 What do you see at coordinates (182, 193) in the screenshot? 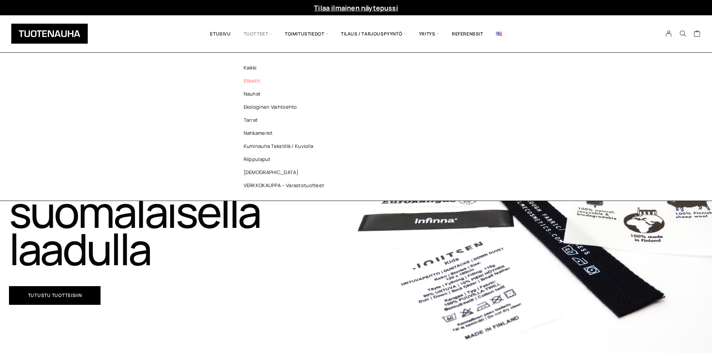
I see `h1: Tuotemerkit, nauhat ja etiketit suomalaisella laadulla​` at bounding box center [182, 193].